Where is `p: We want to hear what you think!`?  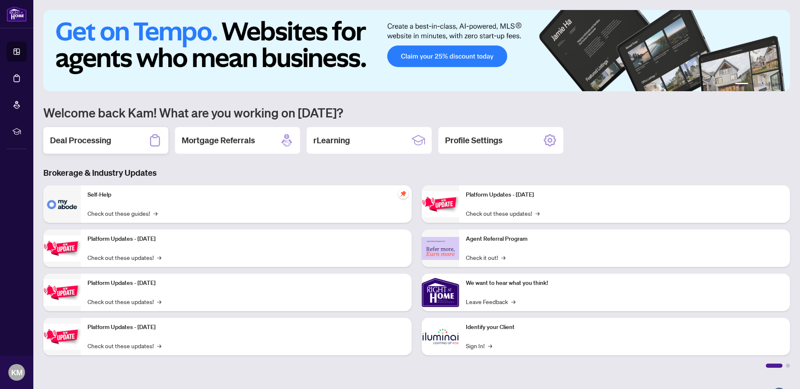 p: We want to hear what you think! is located at coordinates (625, 283).